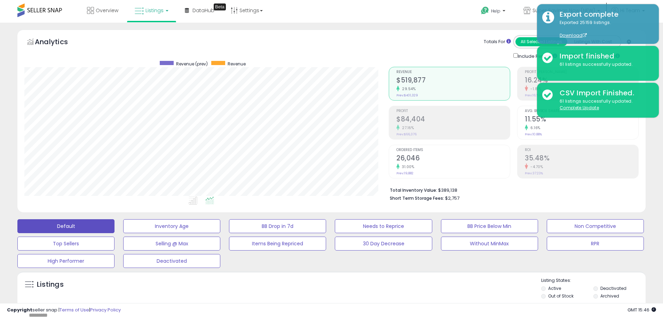 This screenshot has height=317, width=663. Describe the element at coordinates (220, 7) in the screenshot. I see `div: Tooltip anchor` at that location.